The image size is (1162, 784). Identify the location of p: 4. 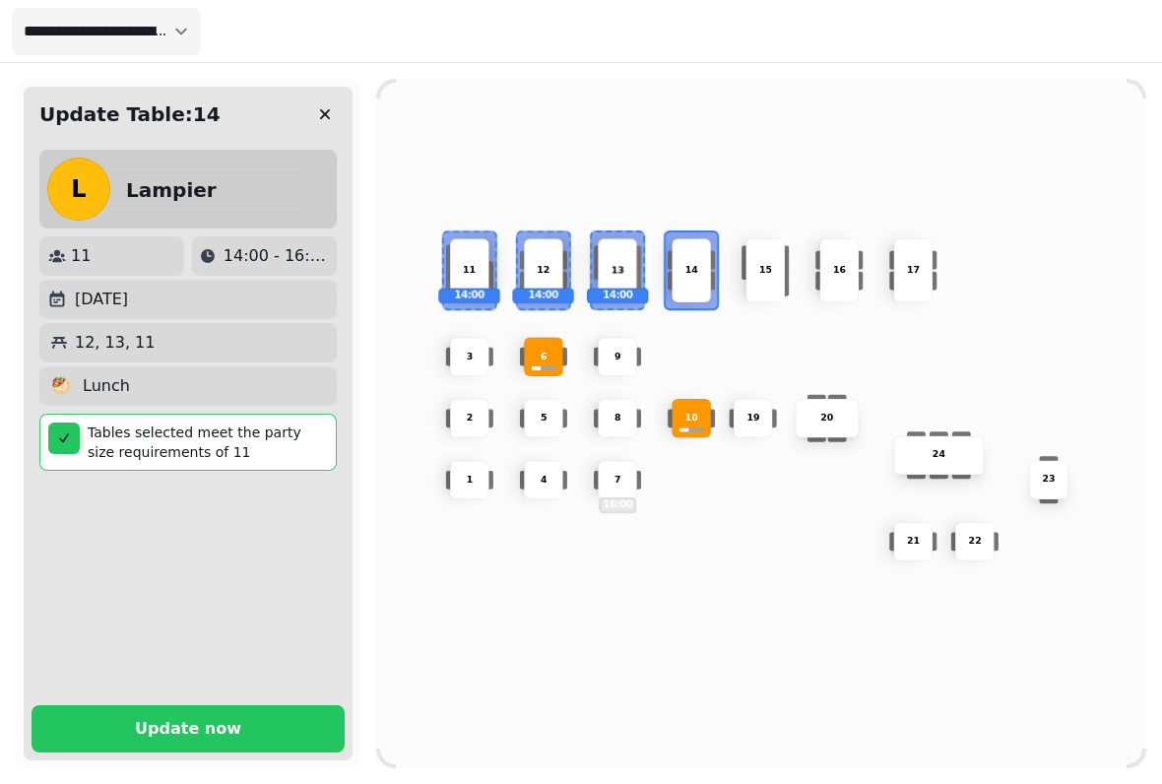
(543, 479).